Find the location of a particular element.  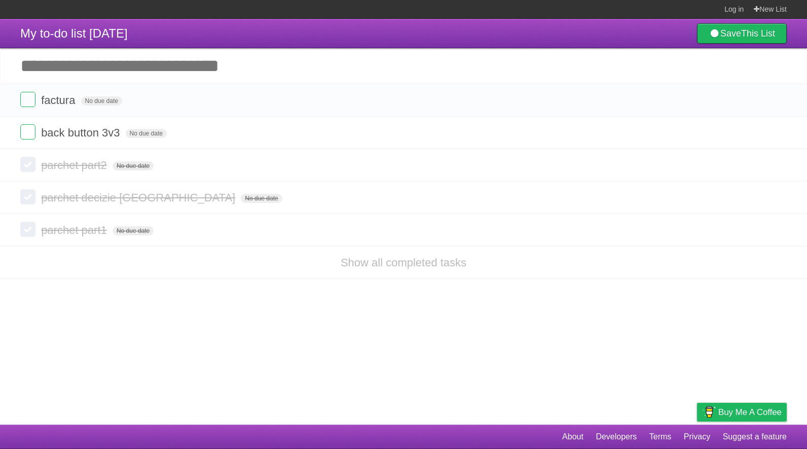

span: back button 3v3 is located at coordinates (82, 132).